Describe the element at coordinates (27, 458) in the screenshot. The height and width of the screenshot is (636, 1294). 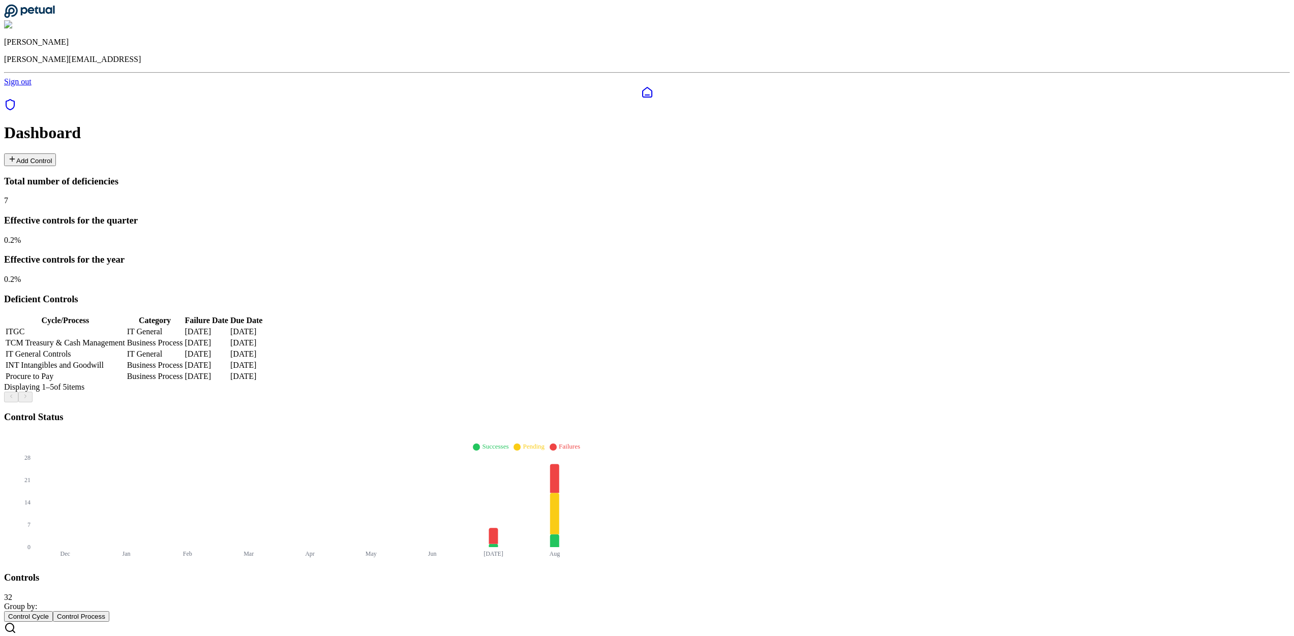
I see `tspan: 28` at that location.